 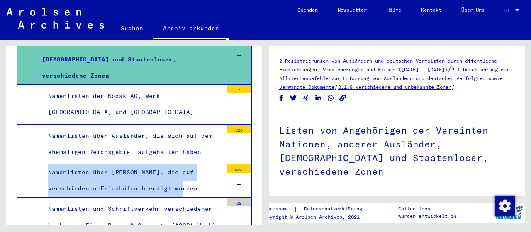 I want to click on a: 2 Registrierungen von Ausländern und deutschen Verfolgten durch öffentliche Einrichtungen, Versic..., so click(x=388, y=65).